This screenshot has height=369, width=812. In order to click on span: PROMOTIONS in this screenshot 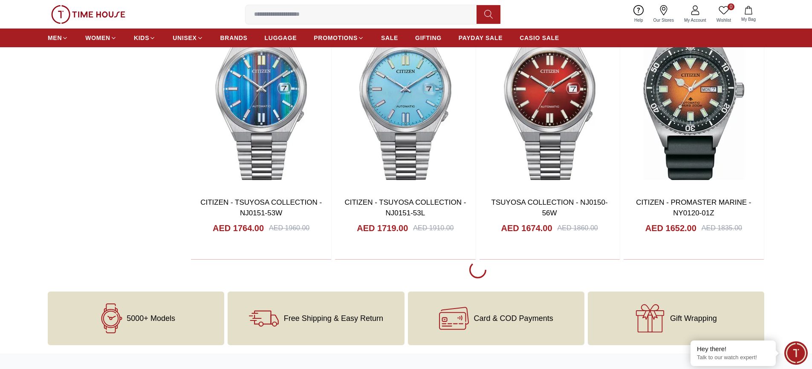, I will do `click(335, 38)`.